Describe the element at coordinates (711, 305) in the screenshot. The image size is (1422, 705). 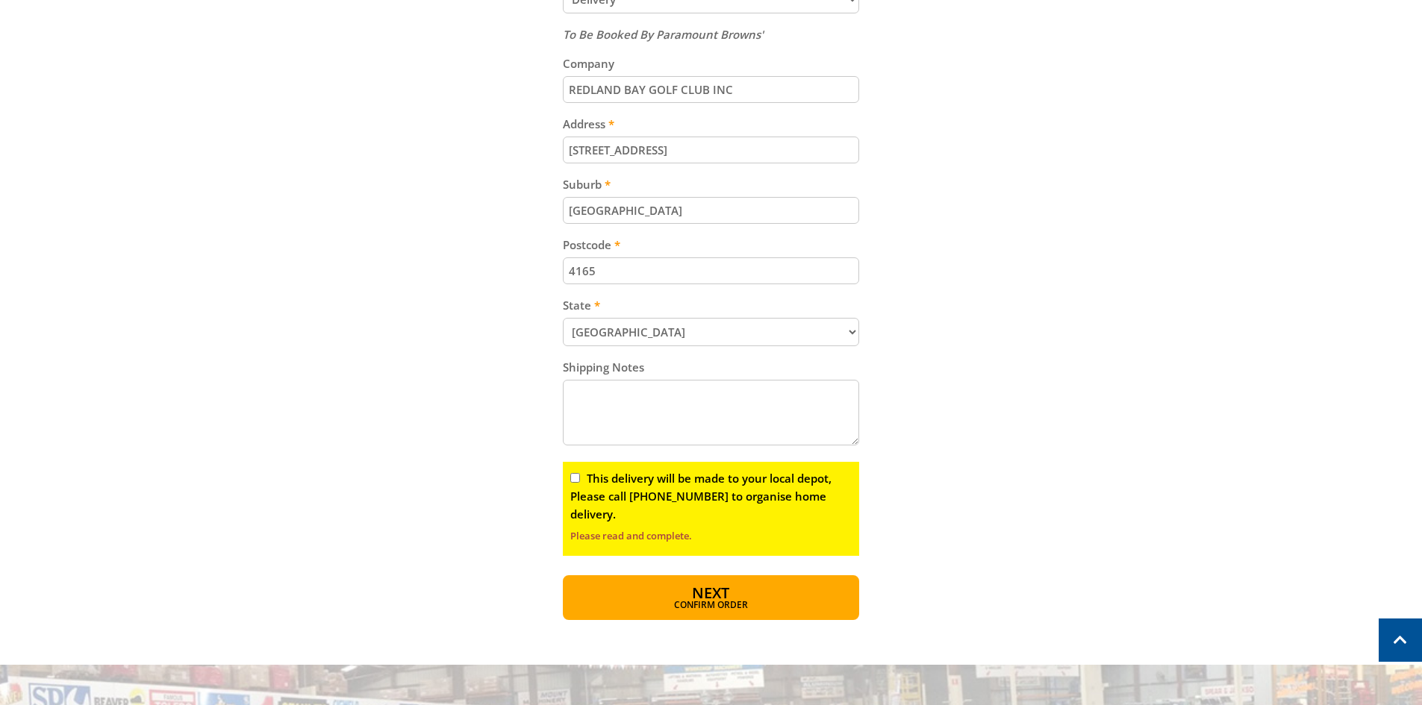
I see `label: State` at that location.